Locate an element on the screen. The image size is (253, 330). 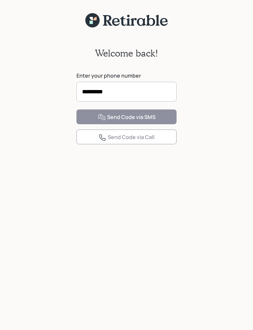
div: Send Code via Call is located at coordinates (126, 138).